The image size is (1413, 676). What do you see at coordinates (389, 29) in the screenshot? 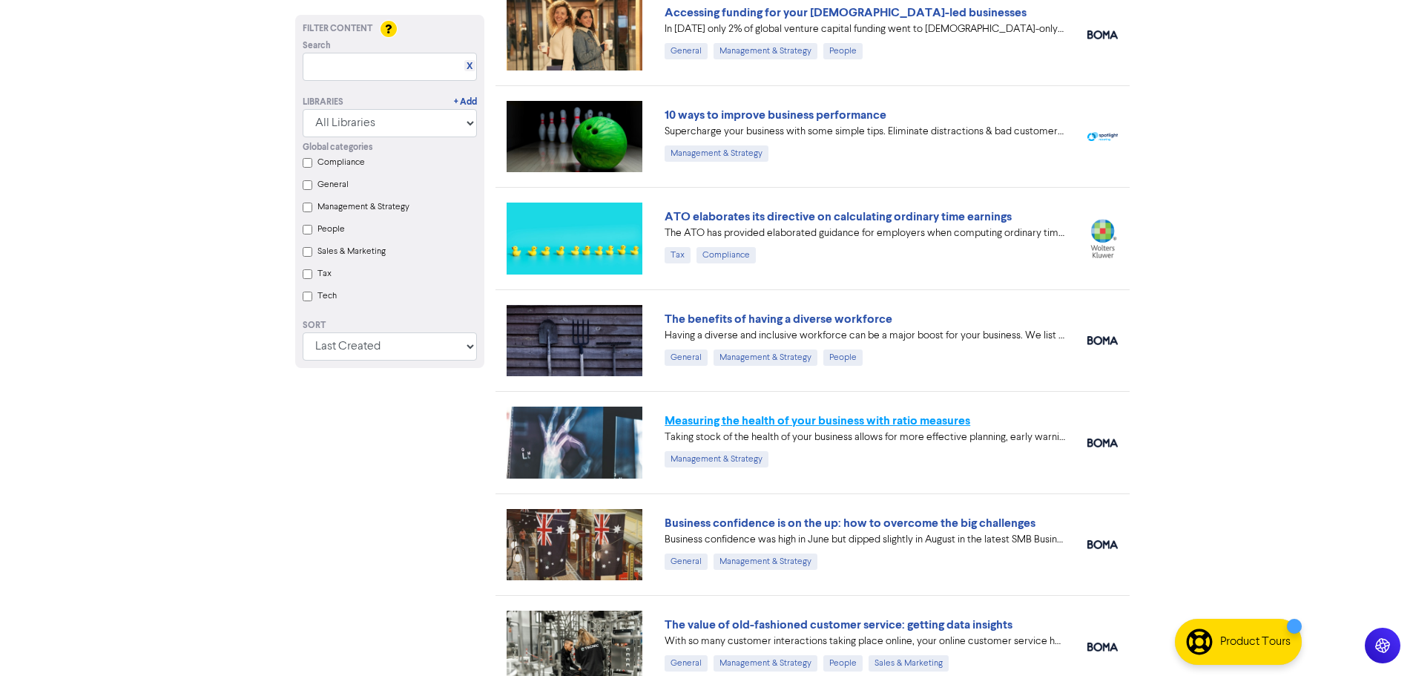
I see `div: Filter Content` at bounding box center [389, 29].